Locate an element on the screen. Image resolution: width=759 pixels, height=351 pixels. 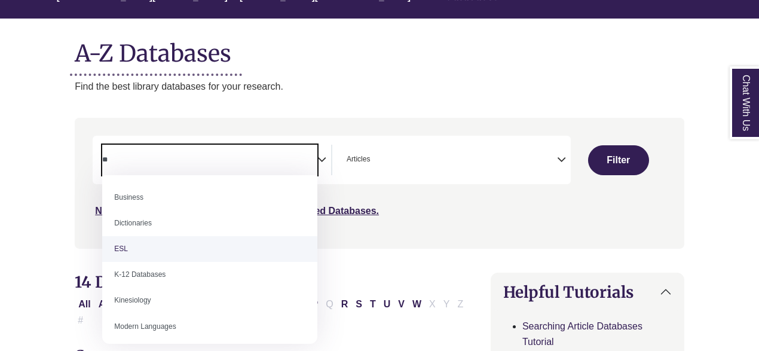
span: Articles is located at coordinates (358, 159).